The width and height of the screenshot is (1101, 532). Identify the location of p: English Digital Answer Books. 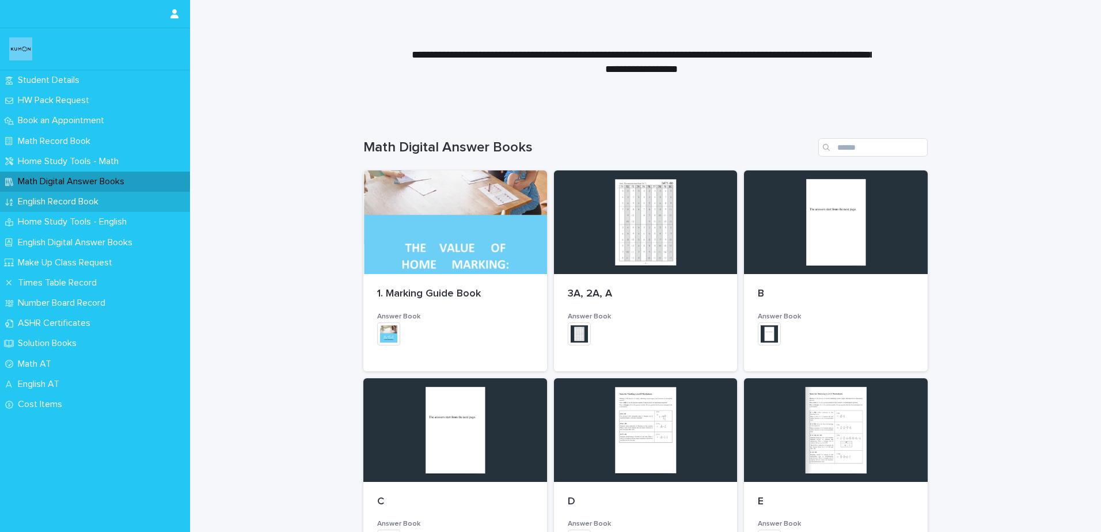
(77, 242).